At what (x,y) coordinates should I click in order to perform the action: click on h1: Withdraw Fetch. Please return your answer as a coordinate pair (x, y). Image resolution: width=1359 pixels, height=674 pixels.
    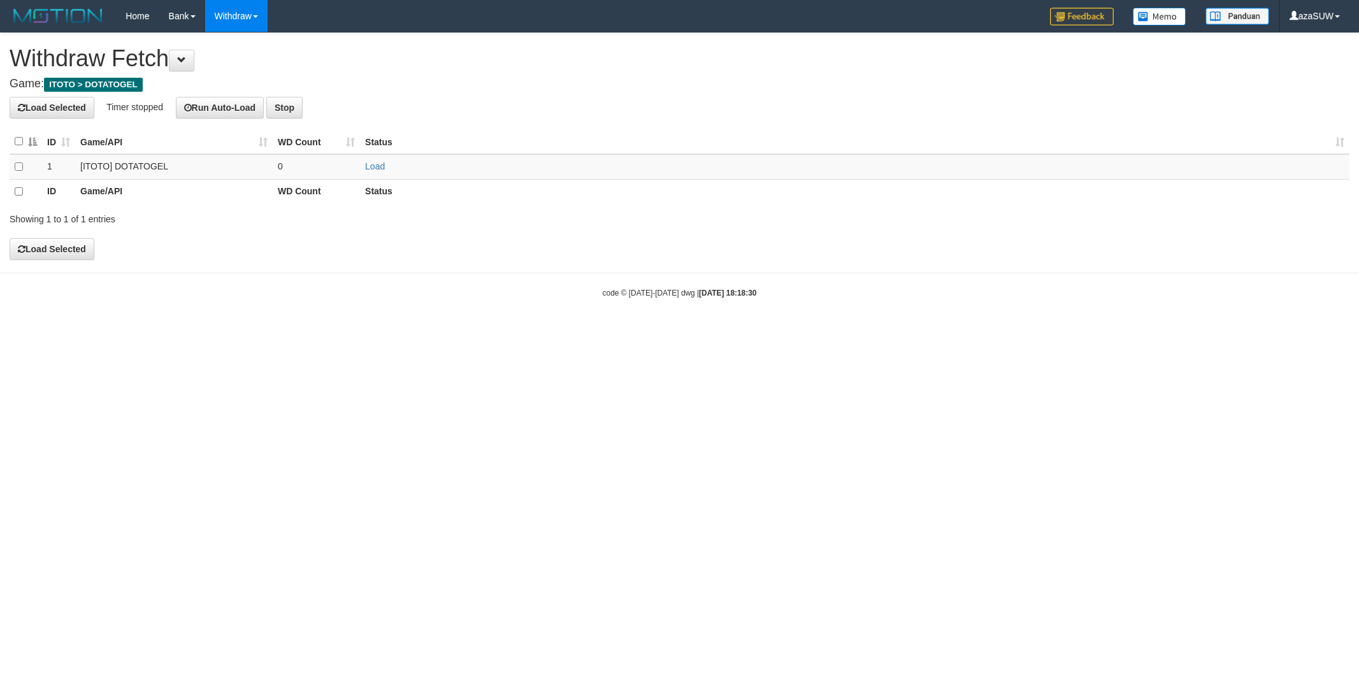
    Looking at the image, I should click on (679, 59).